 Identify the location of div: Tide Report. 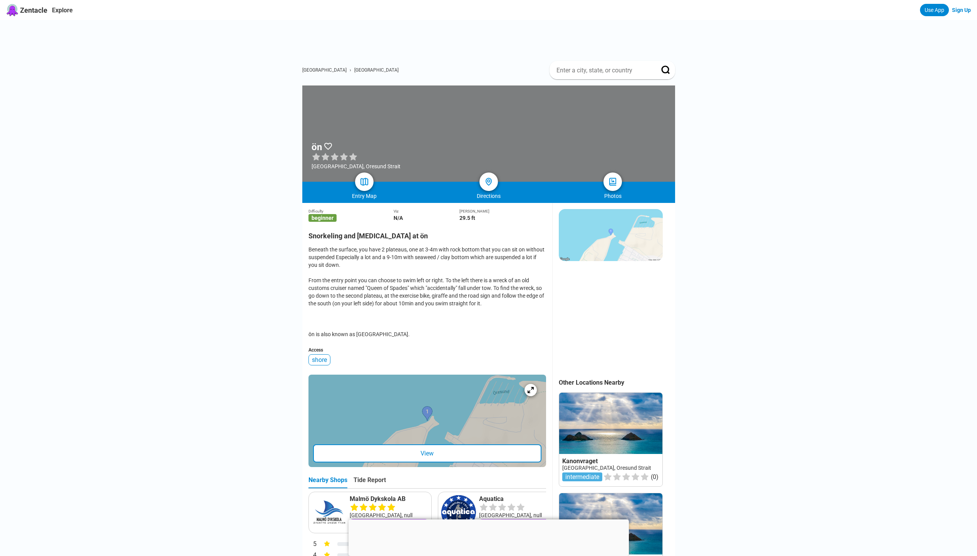
(370, 482).